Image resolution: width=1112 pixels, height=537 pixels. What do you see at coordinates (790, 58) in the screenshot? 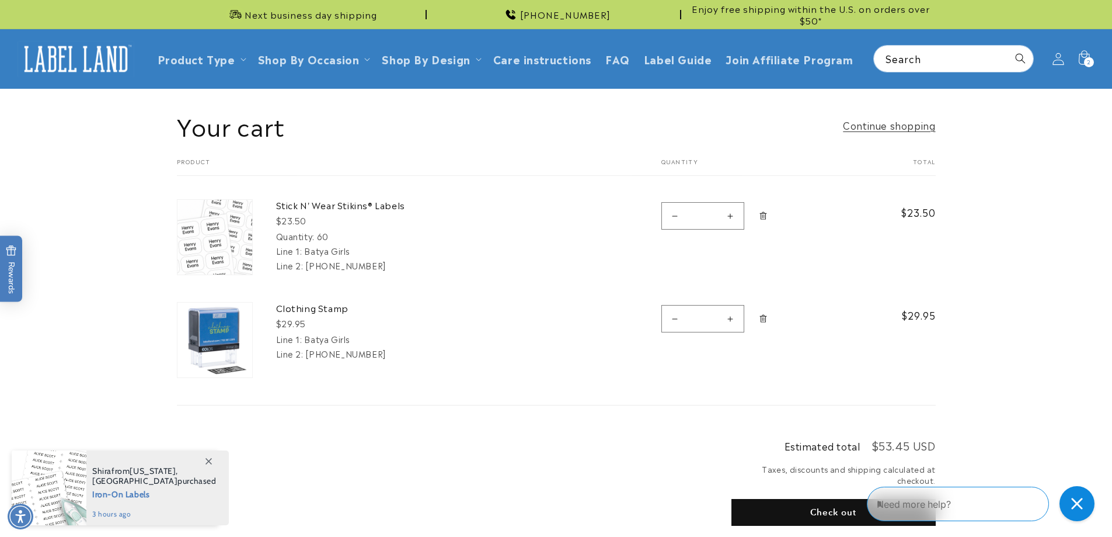
I see `span: Join Affiliate Program` at bounding box center [790, 58].